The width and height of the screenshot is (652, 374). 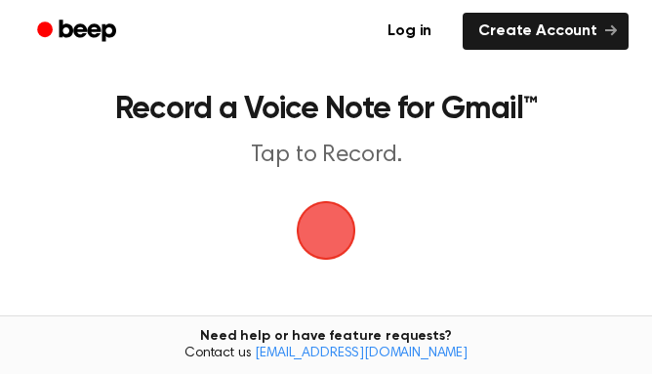 What do you see at coordinates (409, 31) in the screenshot?
I see `a: Log in` at bounding box center [409, 31].